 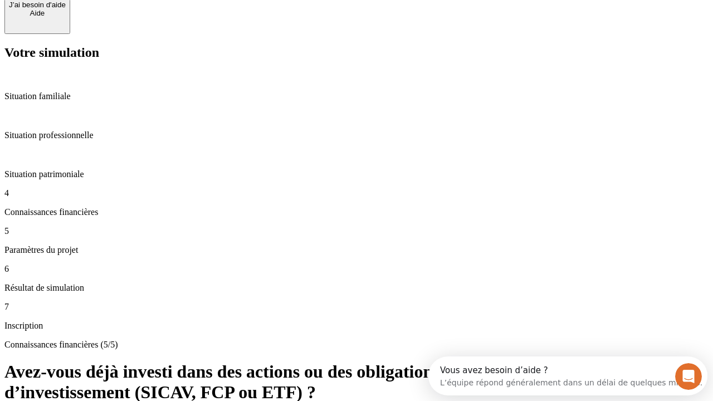 What do you see at coordinates (357, 135) in the screenshot?
I see `p: Situation professionnelle` at bounding box center [357, 135].